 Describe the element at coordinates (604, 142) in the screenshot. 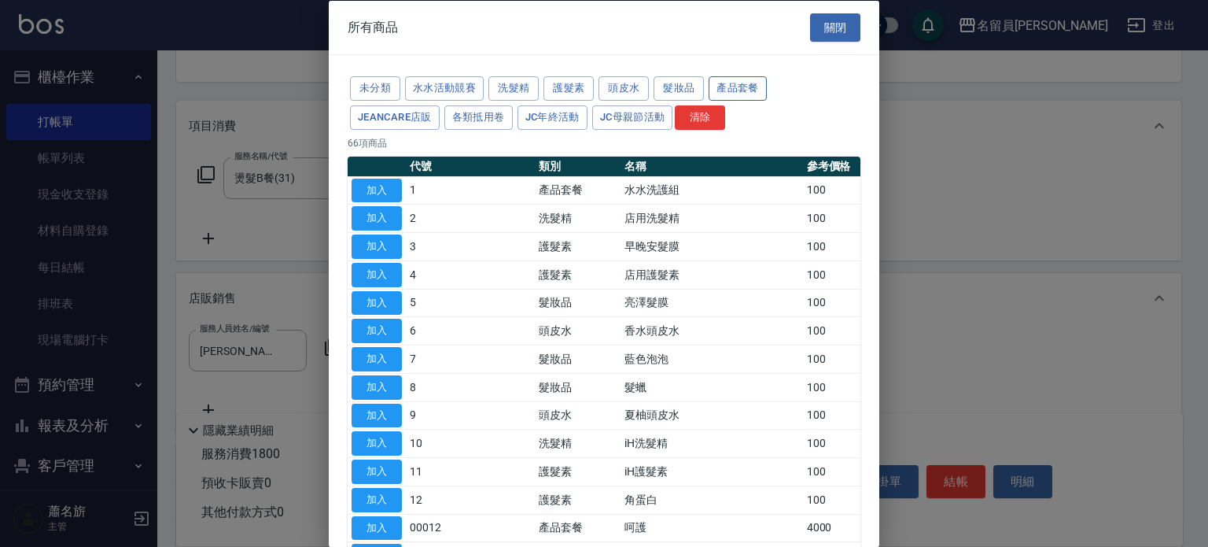

I see `p: 66 項商品` at that location.